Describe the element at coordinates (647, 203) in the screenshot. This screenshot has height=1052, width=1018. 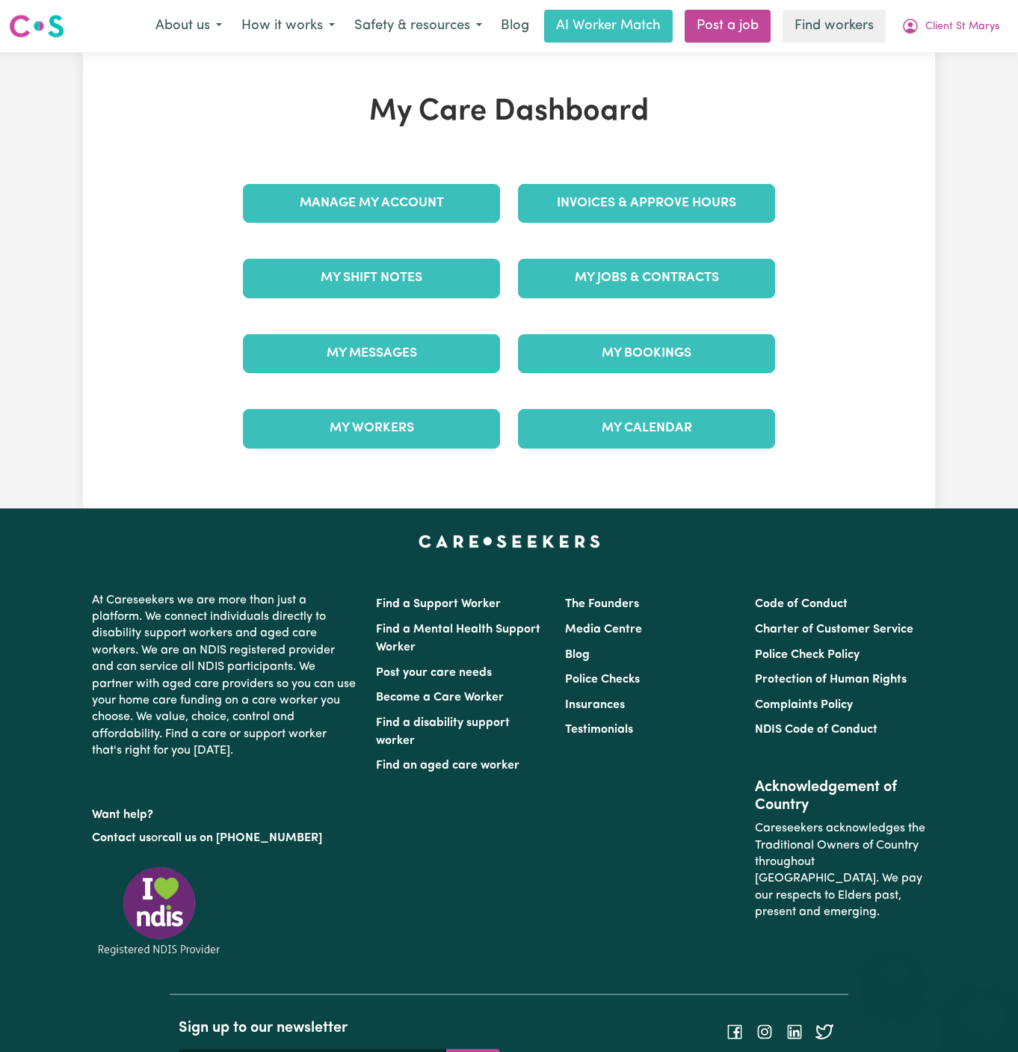
I see `a: Invoices & Approve Hours` at that location.